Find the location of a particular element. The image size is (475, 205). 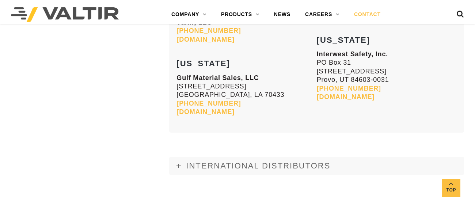

strong: Valtir, LLC is located at coordinates (194, 22).